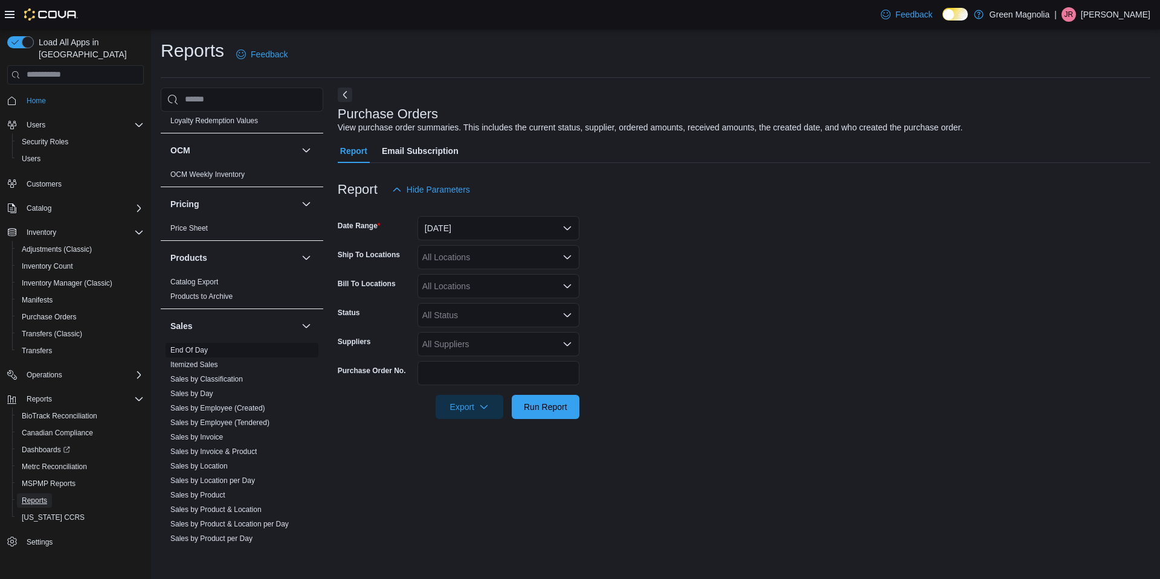 The image size is (1160, 579). I want to click on a: Sales by Product per Day, so click(211, 539).